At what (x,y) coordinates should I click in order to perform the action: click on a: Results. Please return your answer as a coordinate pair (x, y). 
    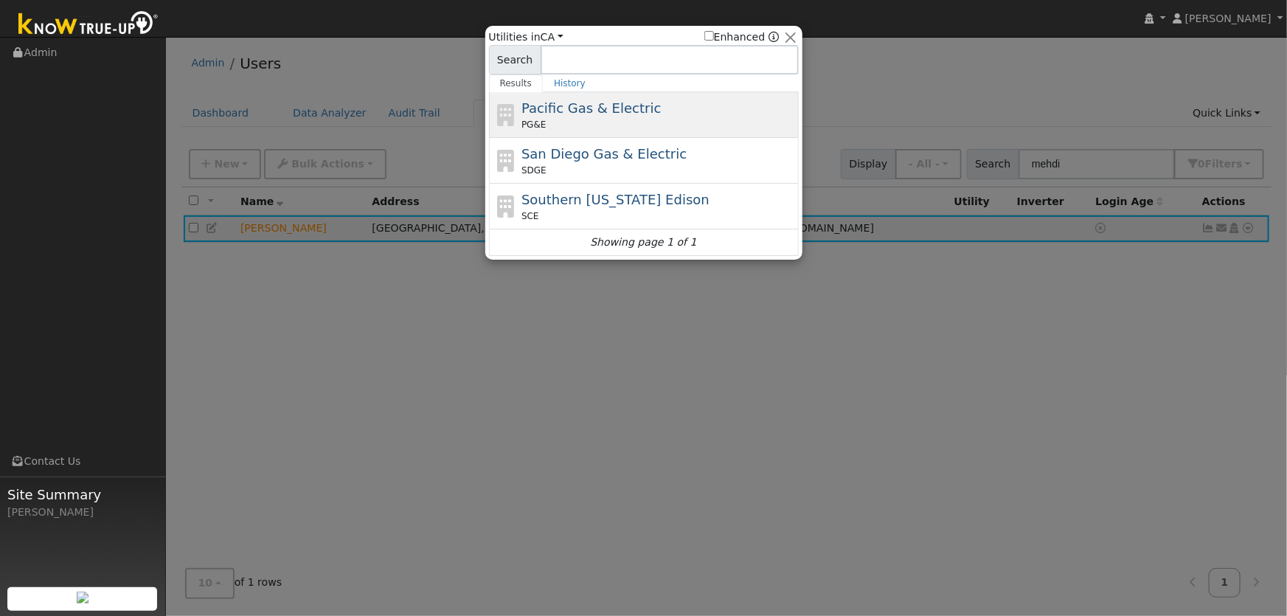
    Looking at the image, I should click on (516, 83).